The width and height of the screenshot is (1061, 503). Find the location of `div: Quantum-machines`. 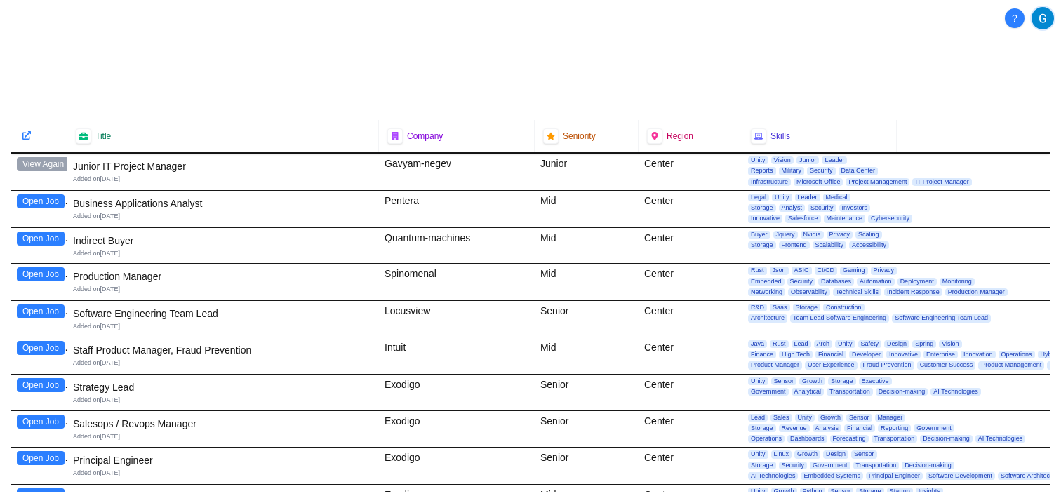

div: Quantum-machines is located at coordinates (457, 246).